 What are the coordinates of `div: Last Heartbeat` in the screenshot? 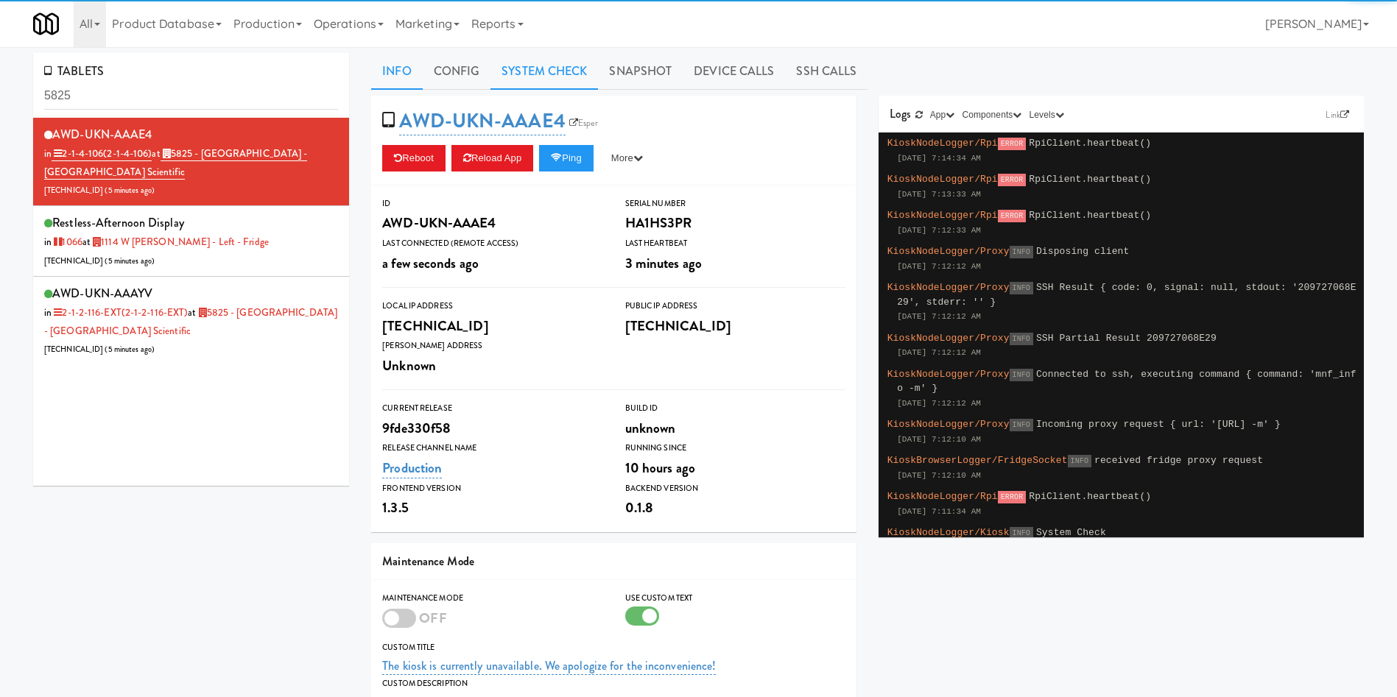 It's located at (735, 244).